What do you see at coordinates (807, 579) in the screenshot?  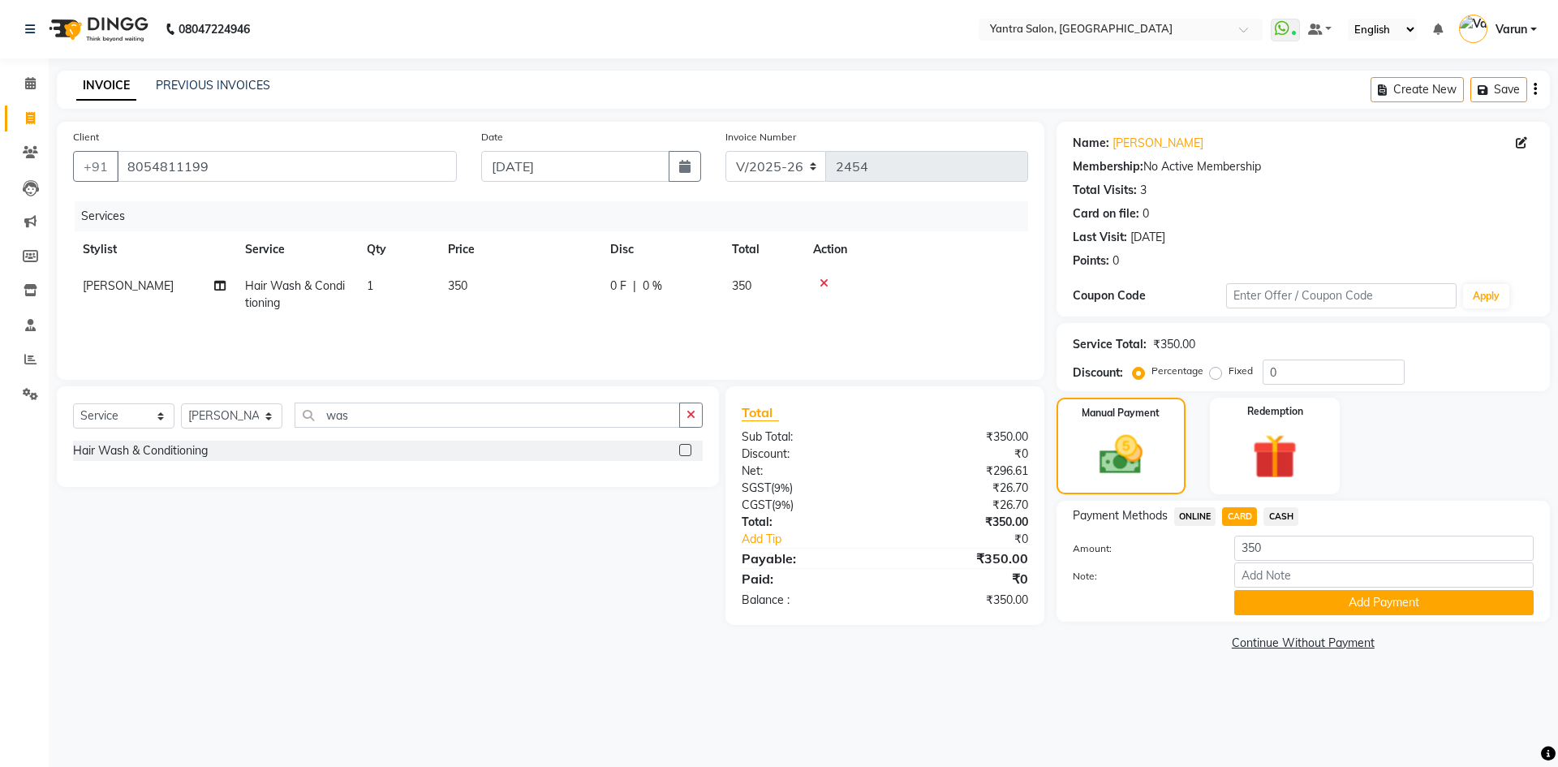 I see `div: Paid:` at bounding box center [807, 579].